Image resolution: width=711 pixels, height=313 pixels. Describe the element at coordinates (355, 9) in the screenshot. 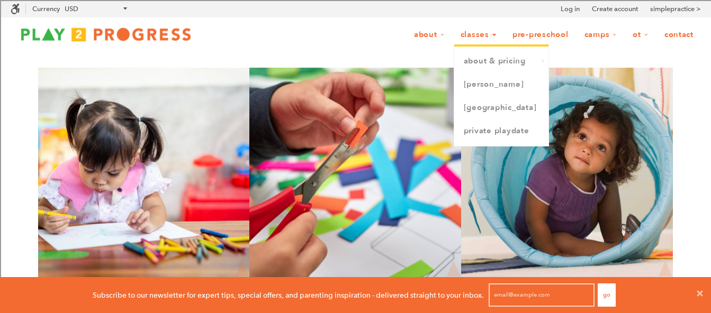

I see `div: Sort A > Z` at that location.